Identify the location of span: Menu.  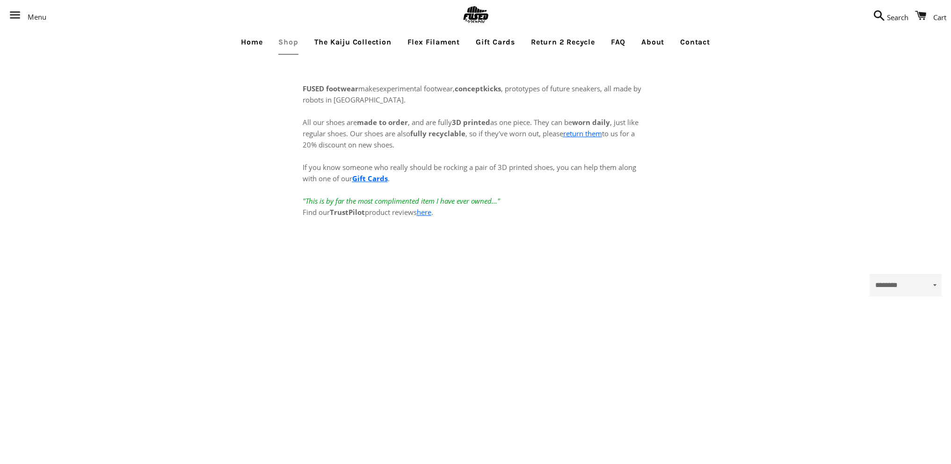
(37, 17).